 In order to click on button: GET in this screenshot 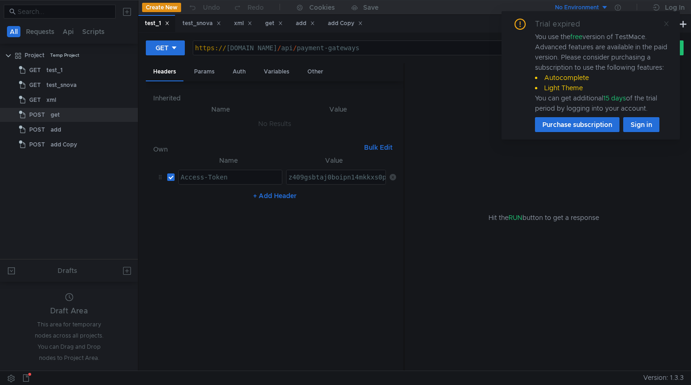, I will do `click(165, 48)`.